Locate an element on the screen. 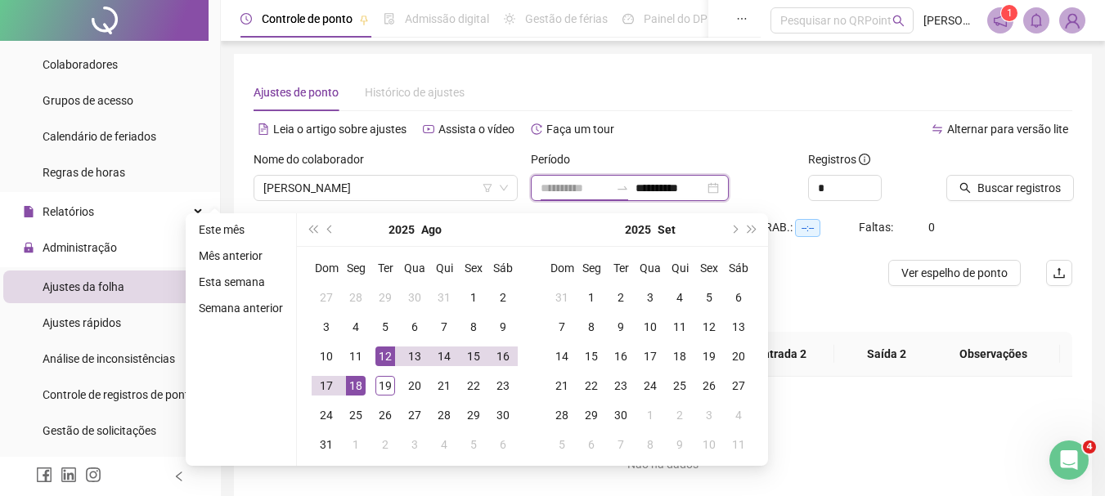 The image size is (1105, 496). td: 2025-10-11 is located at coordinates (739, 445).